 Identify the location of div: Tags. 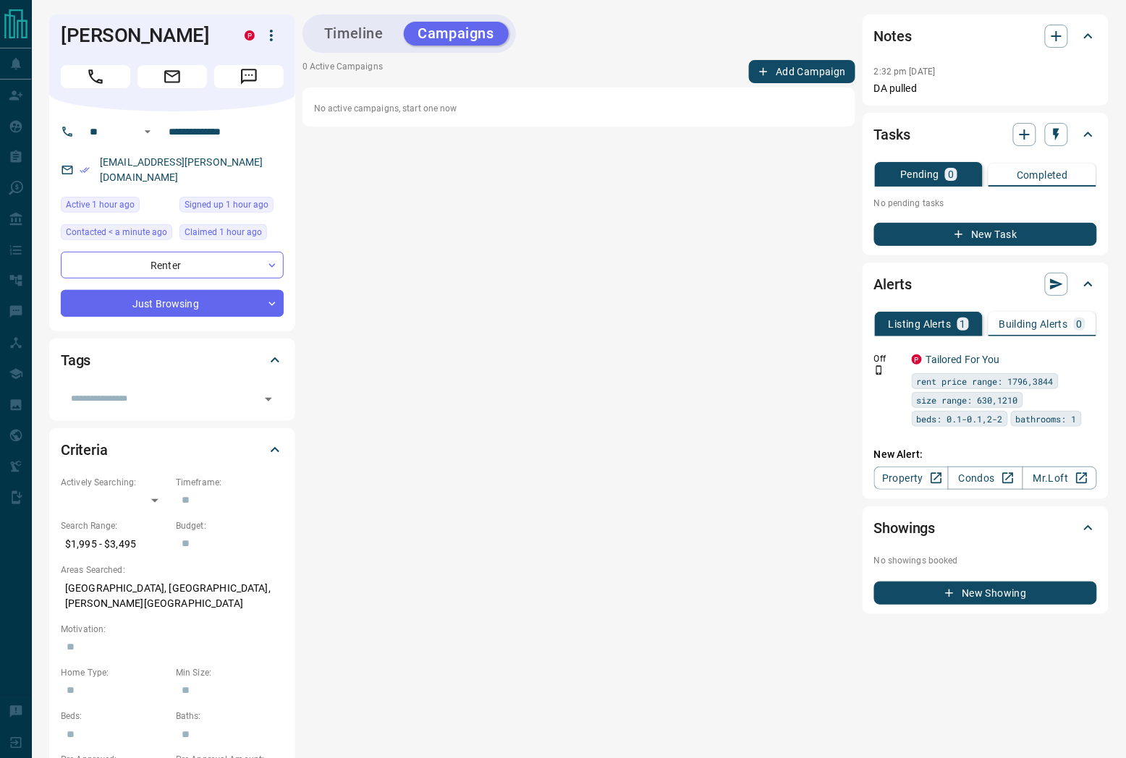
(172, 360).